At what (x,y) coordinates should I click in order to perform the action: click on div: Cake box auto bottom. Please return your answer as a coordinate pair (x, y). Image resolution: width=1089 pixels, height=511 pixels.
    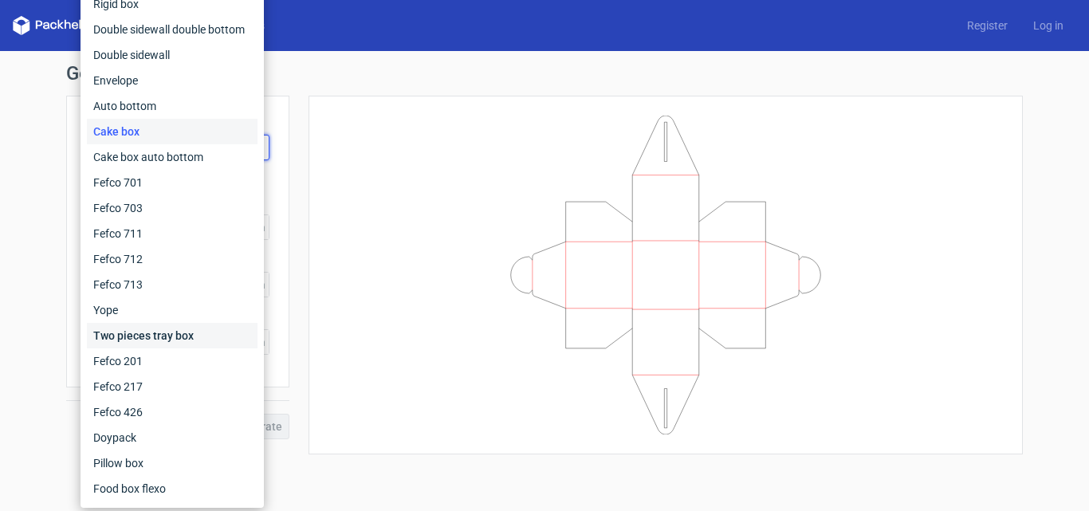
    Looking at the image, I should click on (172, 157).